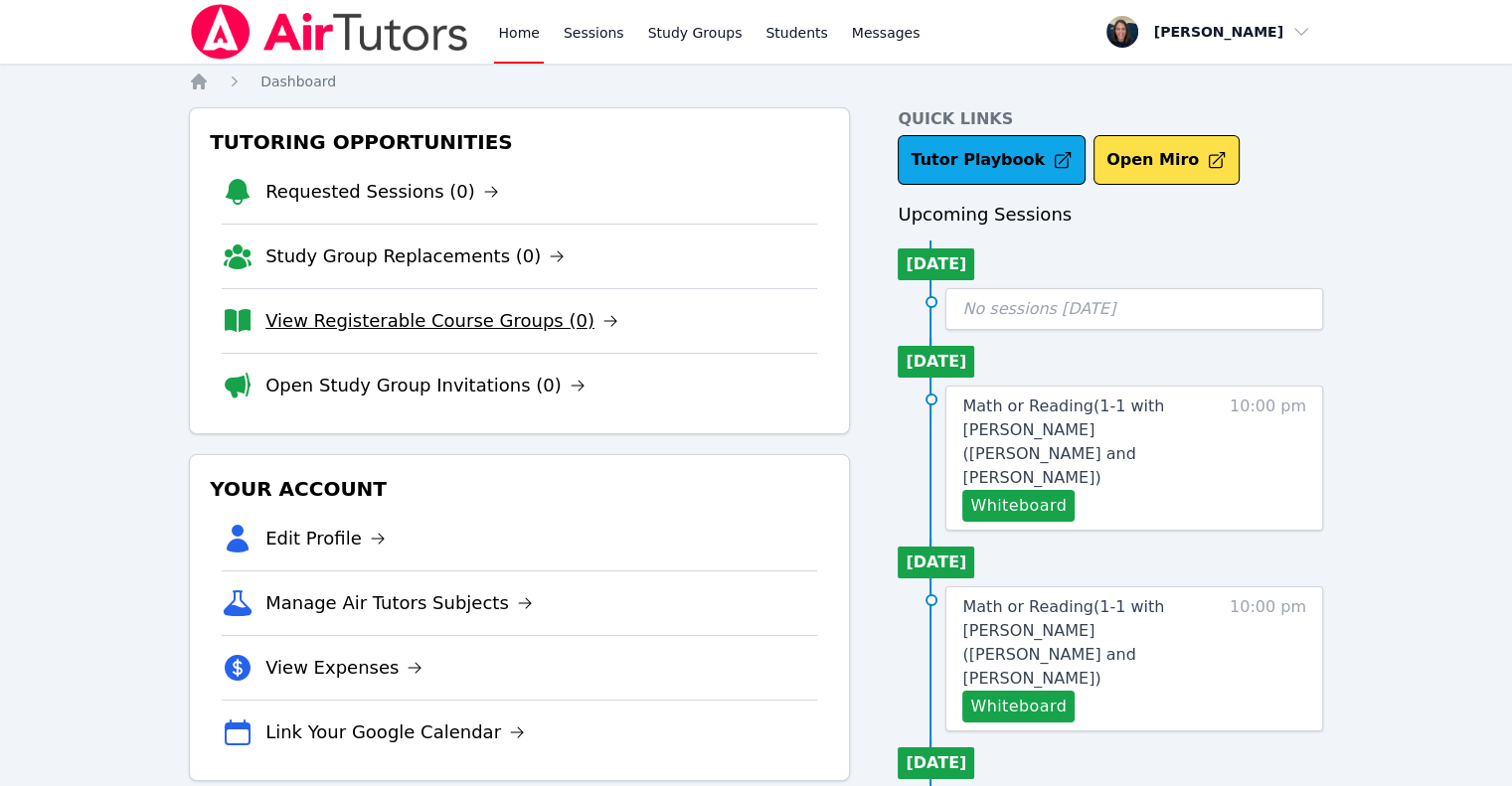 Image resolution: width=1512 pixels, height=786 pixels. Describe the element at coordinates (395, 732) in the screenshot. I see `a: Link Your Google Calendar` at that location.